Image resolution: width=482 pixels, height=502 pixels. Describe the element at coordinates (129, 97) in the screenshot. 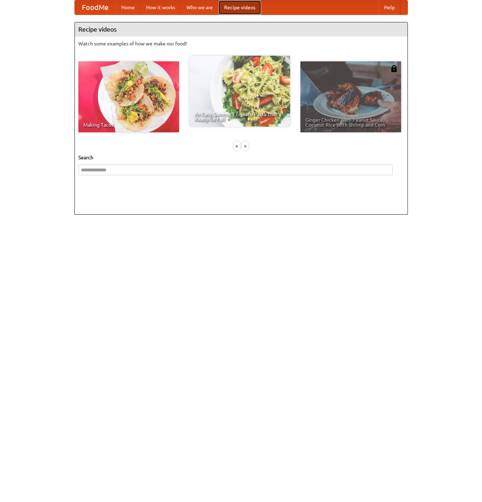

I see `a: Making Tacos` at that location.